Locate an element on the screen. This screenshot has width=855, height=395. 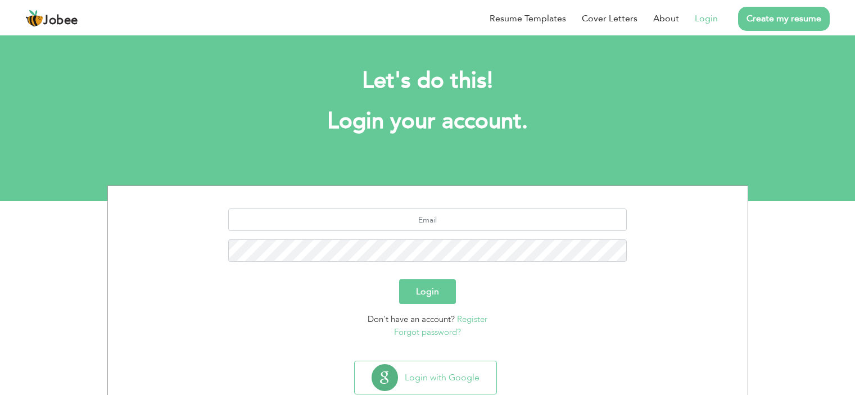
h1: Login your account. is located at coordinates (428, 121).